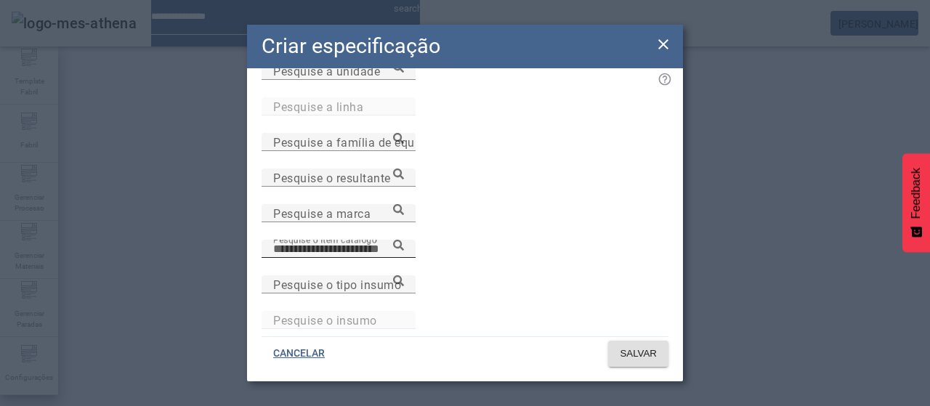  I want to click on mat-label: Pesquise o insumo, so click(325, 320).